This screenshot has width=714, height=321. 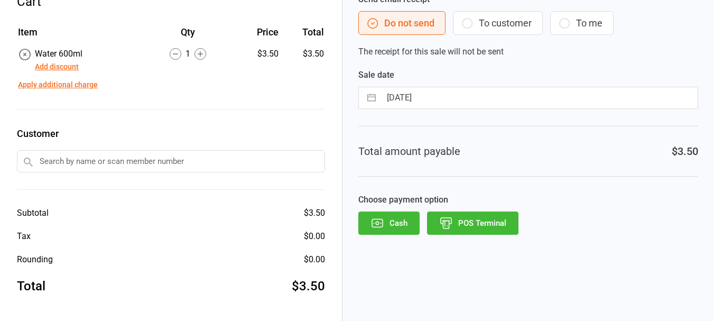 I want to click on button: To me, so click(x=582, y=23).